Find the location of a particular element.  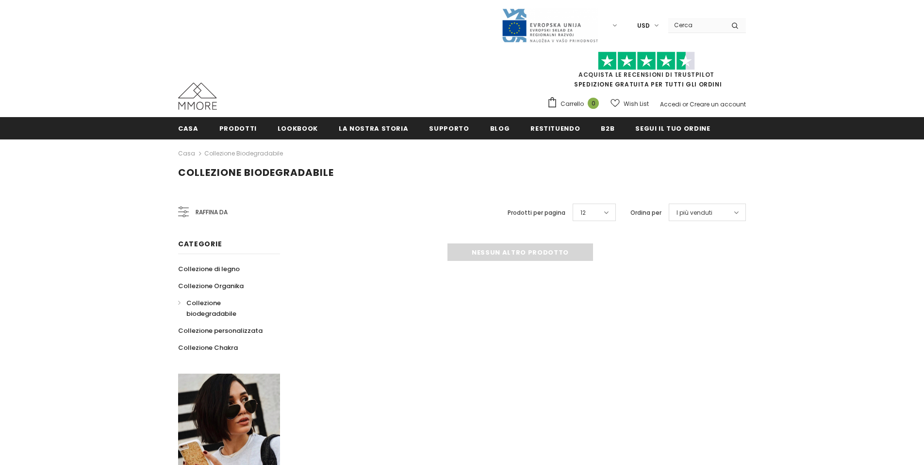

span: Raffina da is located at coordinates (212, 212).